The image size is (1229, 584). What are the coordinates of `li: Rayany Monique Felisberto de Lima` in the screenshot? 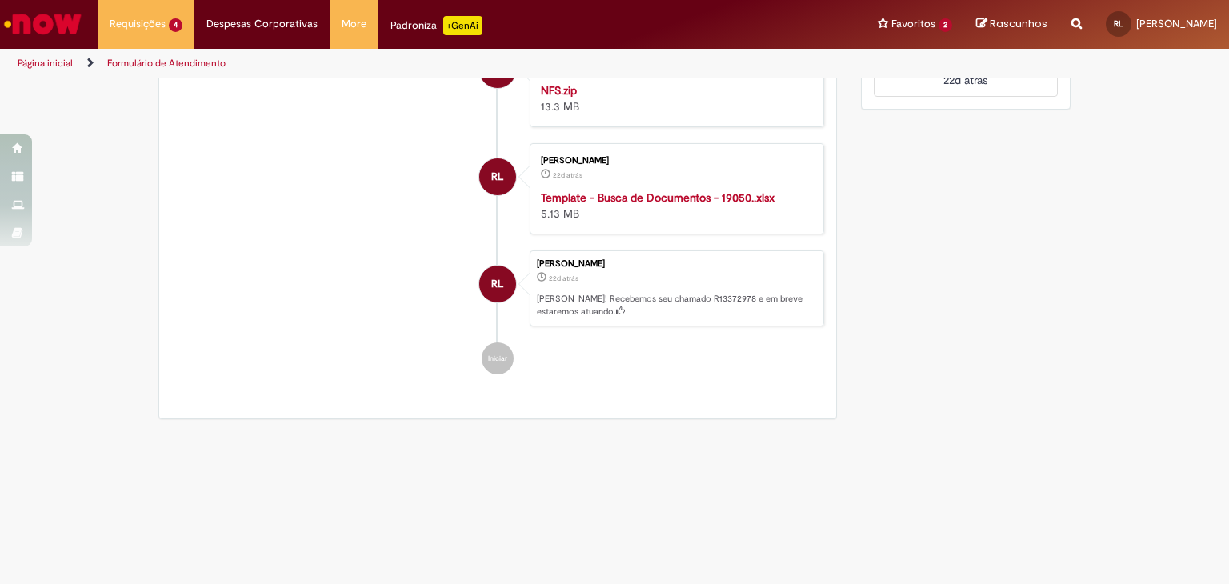 It's located at (498, 289).